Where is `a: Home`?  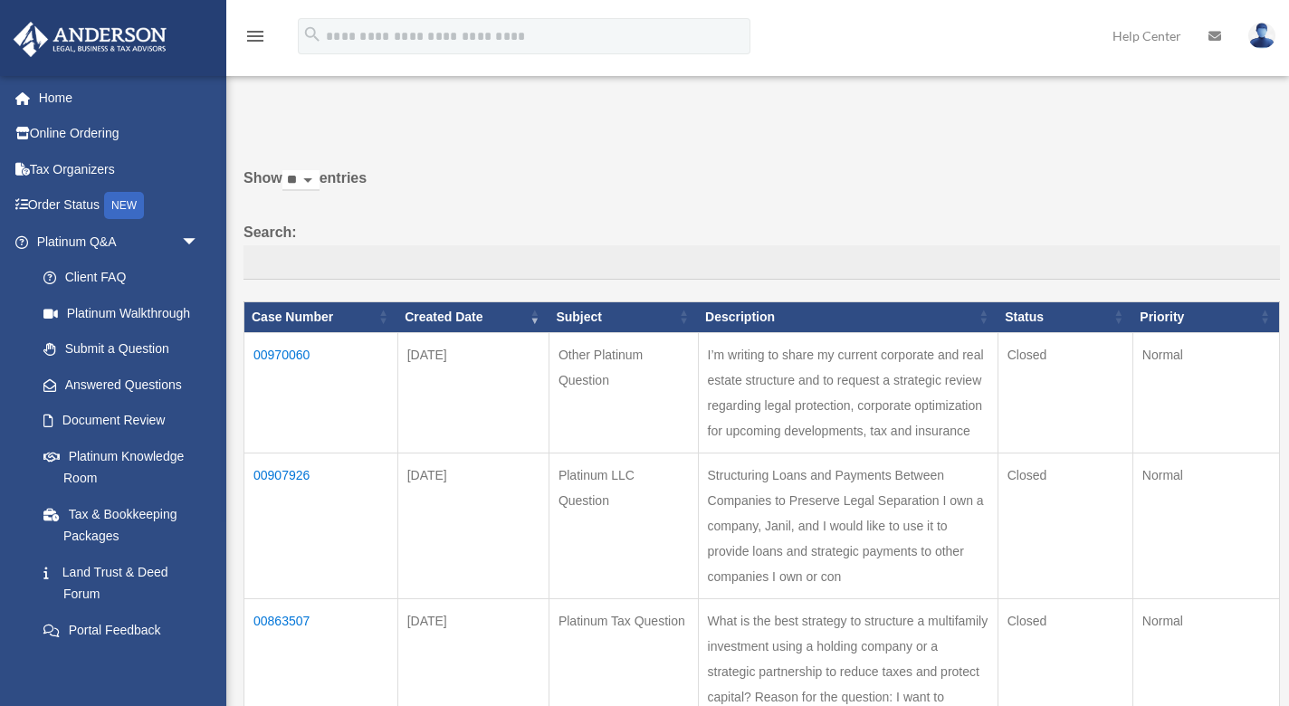 a: Home is located at coordinates (120, 98).